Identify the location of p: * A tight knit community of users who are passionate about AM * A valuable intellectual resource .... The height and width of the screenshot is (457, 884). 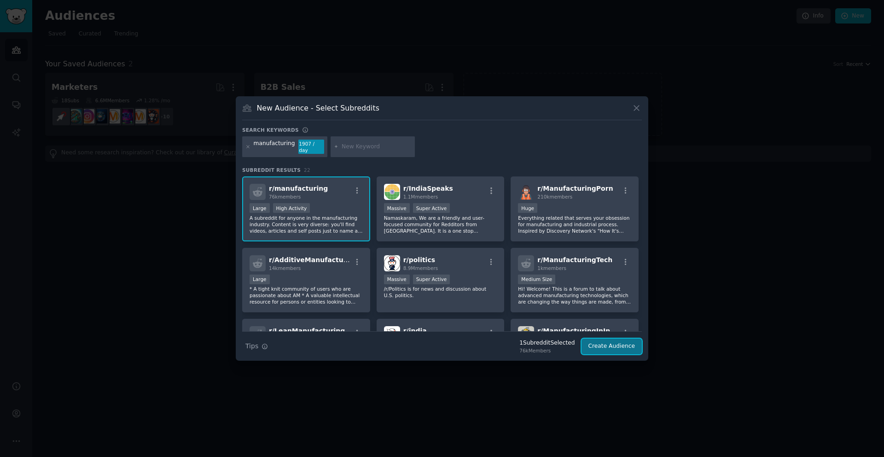
(306, 295).